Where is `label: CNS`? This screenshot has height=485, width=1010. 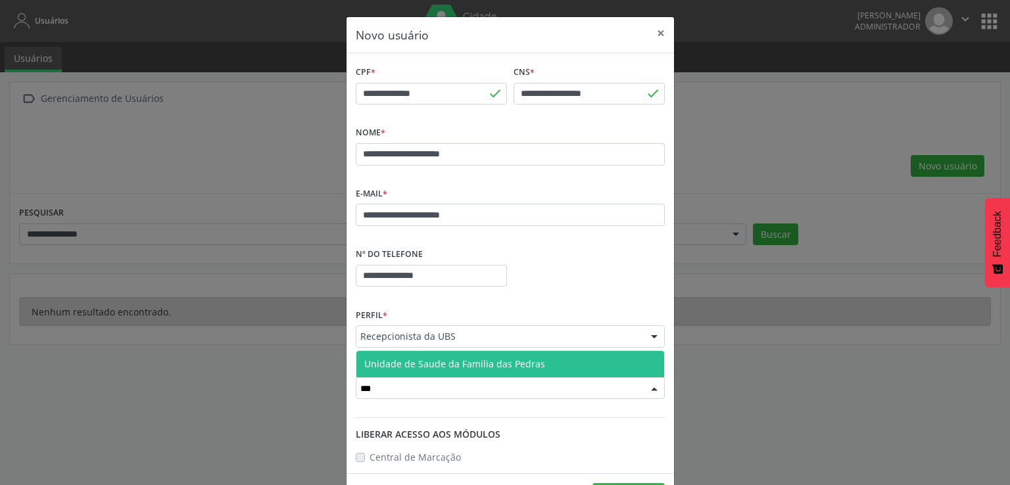 label: CNS is located at coordinates (524, 72).